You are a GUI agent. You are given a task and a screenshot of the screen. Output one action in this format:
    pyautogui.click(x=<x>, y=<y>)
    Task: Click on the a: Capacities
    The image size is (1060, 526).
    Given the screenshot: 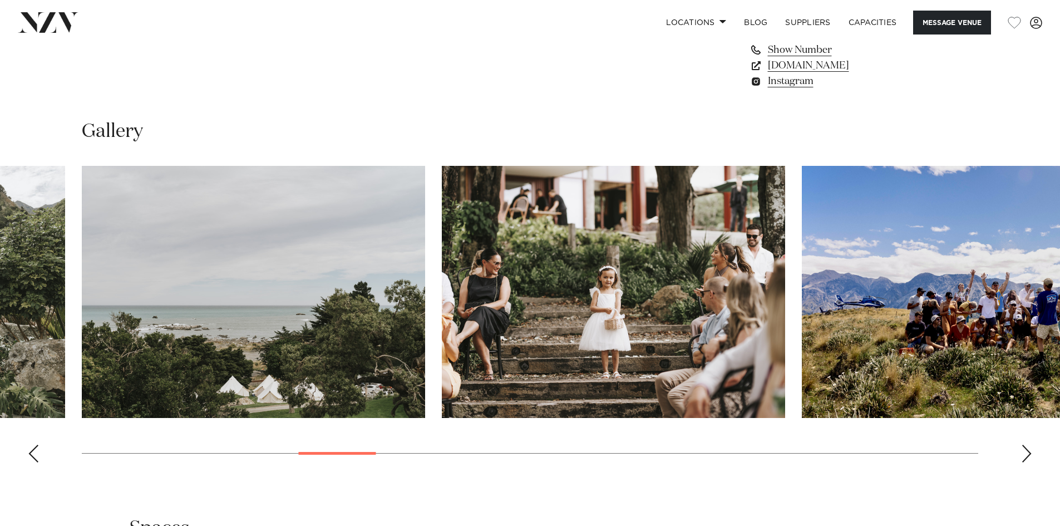 What is the action you would take?
    pyautogui.click(x=873, y=22)
    